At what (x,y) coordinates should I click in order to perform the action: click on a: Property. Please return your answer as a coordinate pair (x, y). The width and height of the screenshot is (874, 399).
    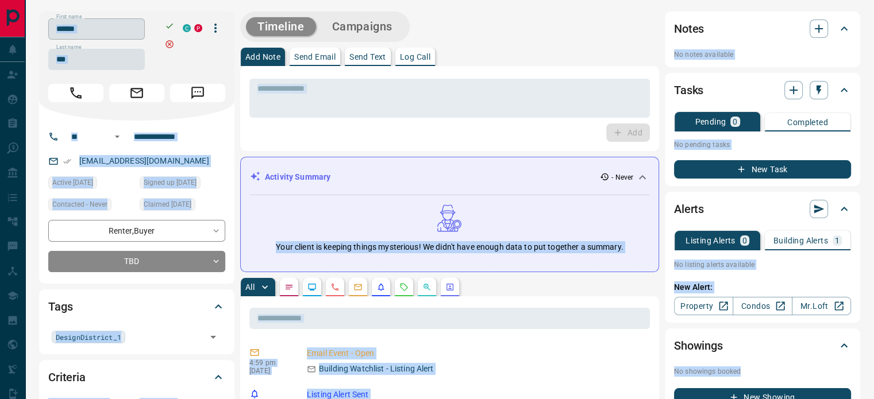
    Looking at the image, I should click on (703, 306).